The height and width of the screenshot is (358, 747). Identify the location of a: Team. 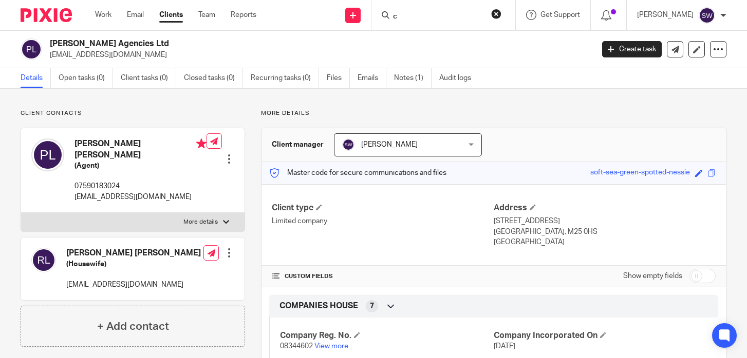
(206, 15).